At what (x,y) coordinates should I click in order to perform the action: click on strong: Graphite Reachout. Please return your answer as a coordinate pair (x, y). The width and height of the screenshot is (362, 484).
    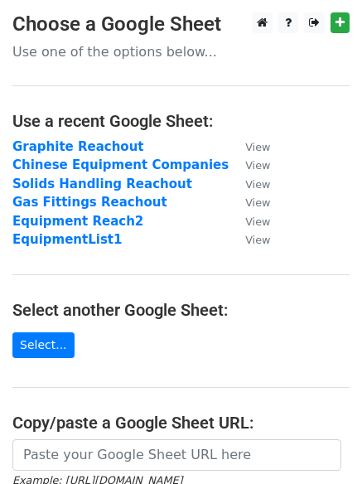
    Looking at the image, I should click on (78, 147).